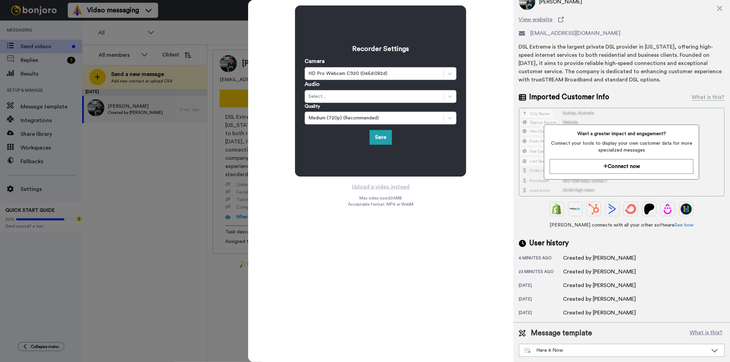  Describe the element at coordinates (668, 209) in the screenshot. I see `img: Drip` at that location.